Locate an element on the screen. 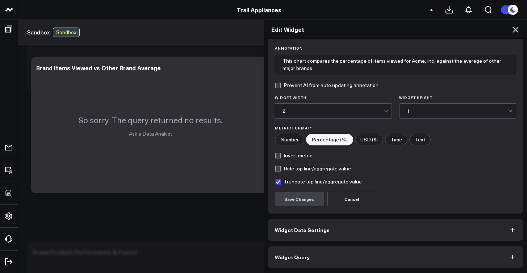  span: Widget Query is located at coordinates (293, 257).